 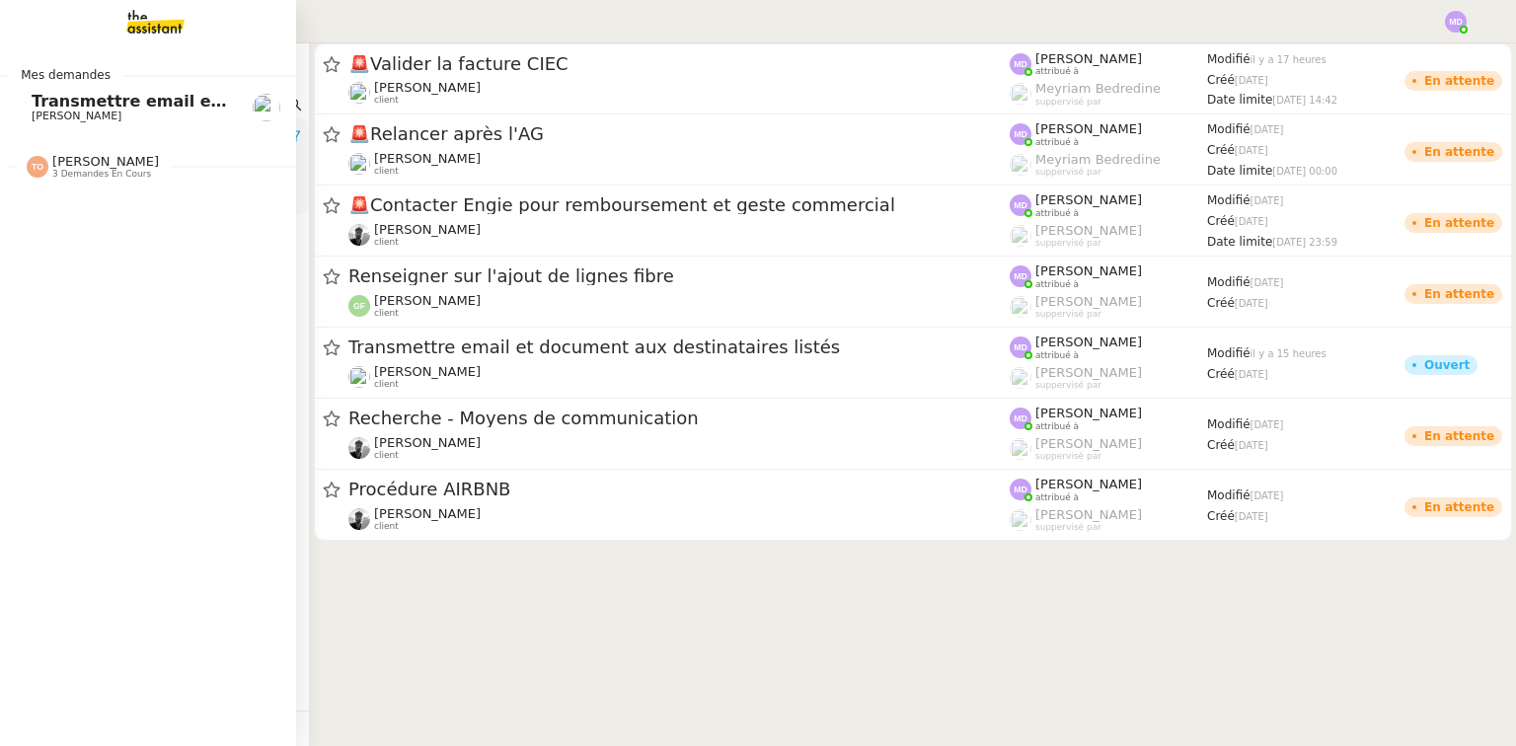 I want to click on span: Renseigner sur l'ajout de lignes fibre, so click(x=679, y=276).